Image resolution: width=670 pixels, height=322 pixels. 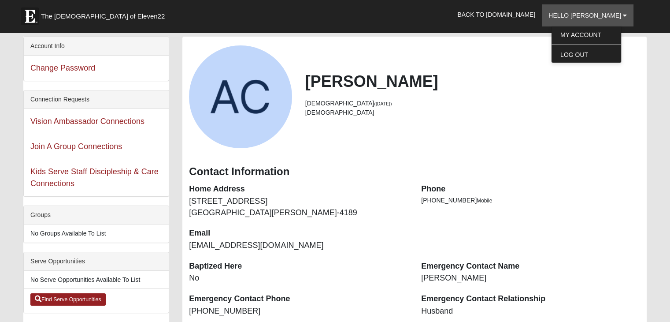 What do you see at coordinates (530, 311) in the screenshot?
I see `dd: Husband` at bounding box center [530, 311].